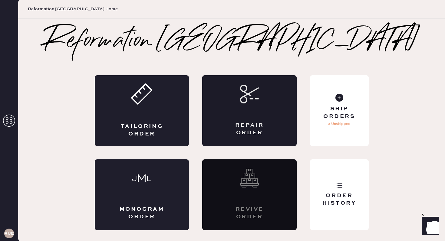 The width and height of the screenshot is (445, 241). Describe the element at coordinates (249, 213) in the screenshot. I see `div: Revive order` at that location.